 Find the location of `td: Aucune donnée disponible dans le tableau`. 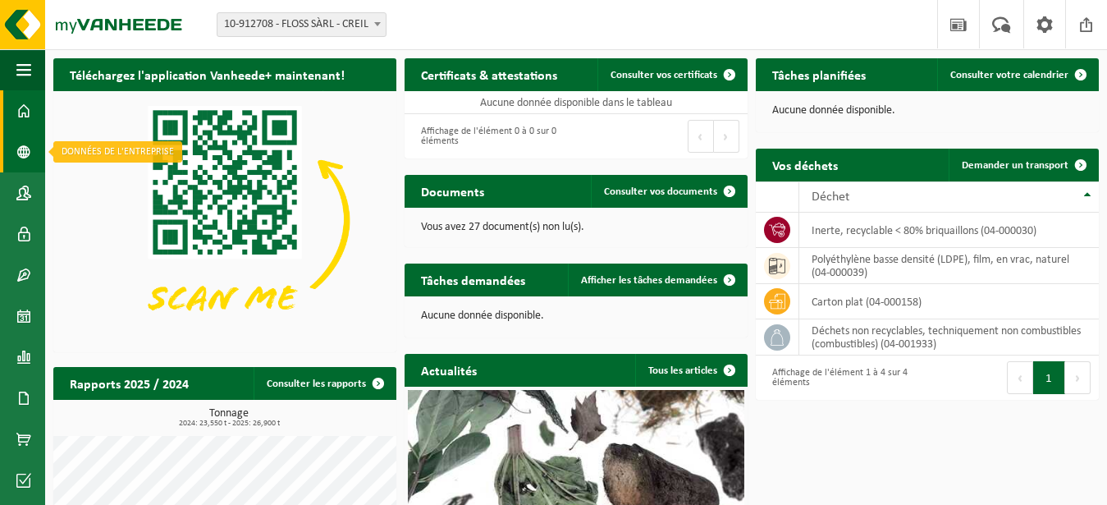

td: Aucune donnée disponible dans le tableau is located at coordinates (576, 103).